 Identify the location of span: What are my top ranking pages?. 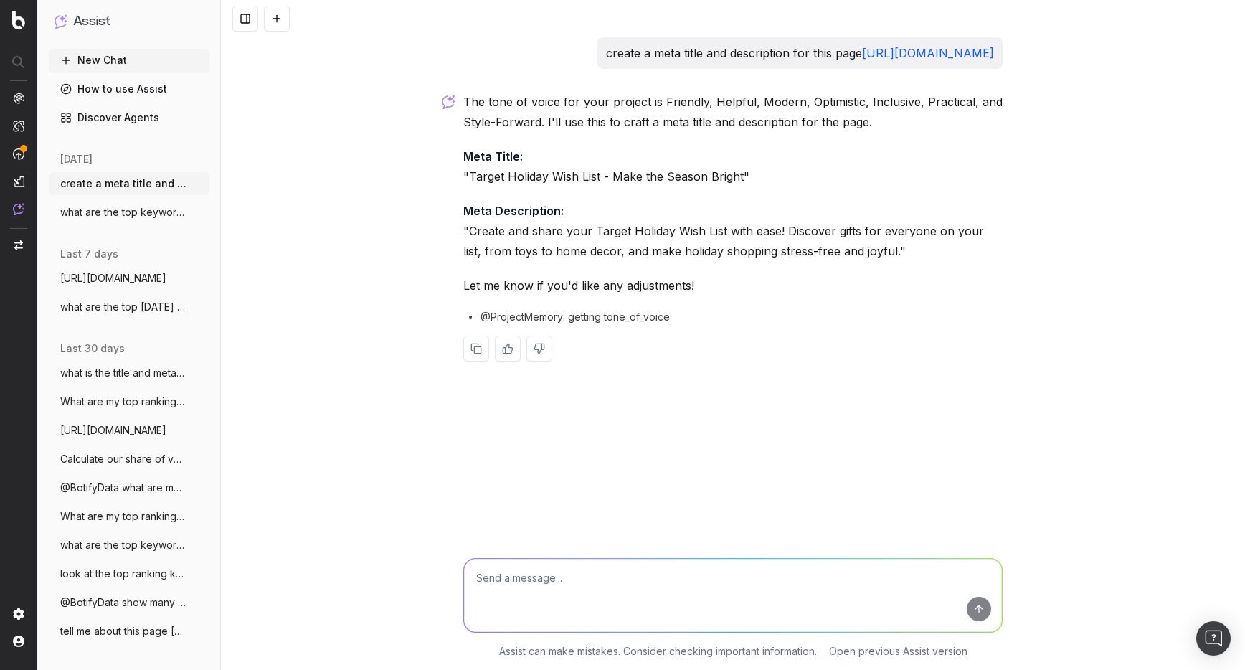
(123, 516).